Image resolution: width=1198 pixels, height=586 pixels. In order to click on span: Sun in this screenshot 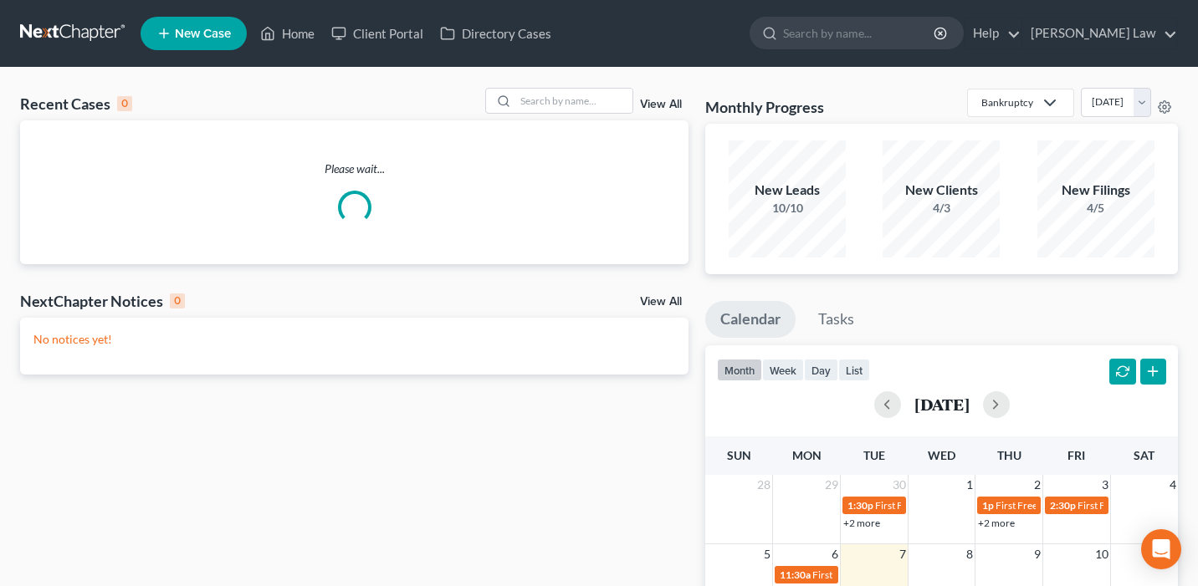, I will do `click(739, 455)`.